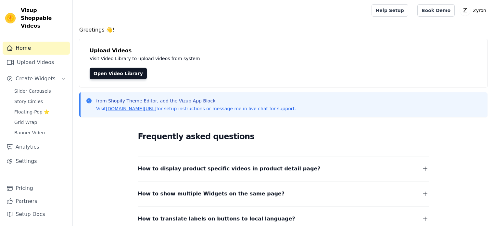 The height and width of the screenshot is (226, 494). I want to click on span: How to display product specific videos in product detail page?, so click(229, 168).